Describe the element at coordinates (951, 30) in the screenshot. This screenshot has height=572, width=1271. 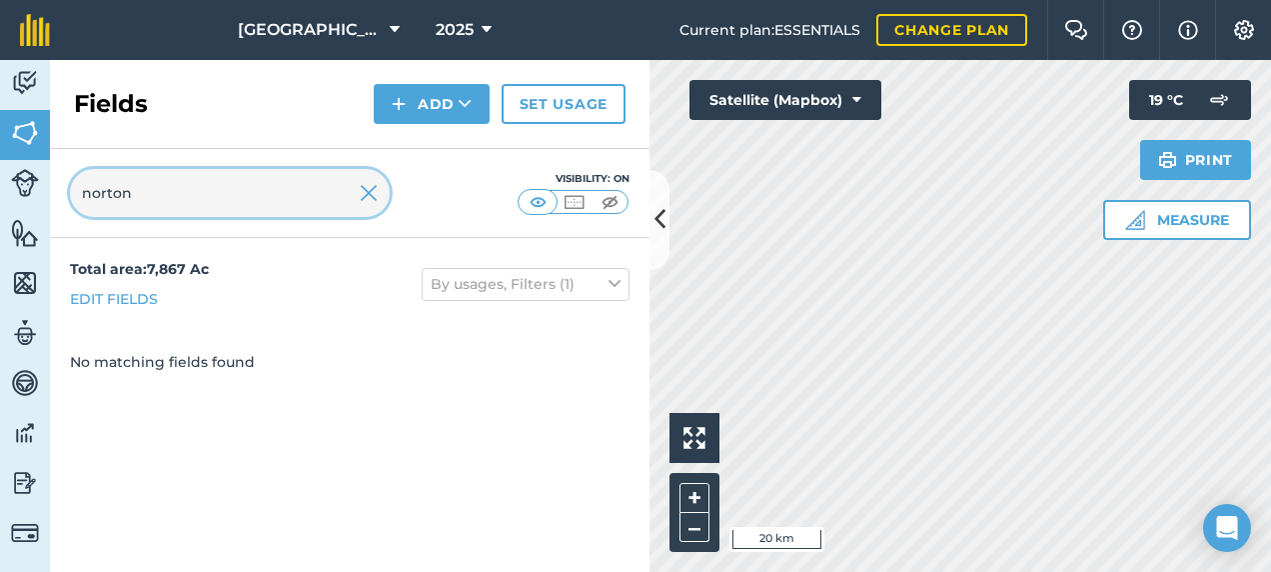
I see `a: Change plan` at that location.